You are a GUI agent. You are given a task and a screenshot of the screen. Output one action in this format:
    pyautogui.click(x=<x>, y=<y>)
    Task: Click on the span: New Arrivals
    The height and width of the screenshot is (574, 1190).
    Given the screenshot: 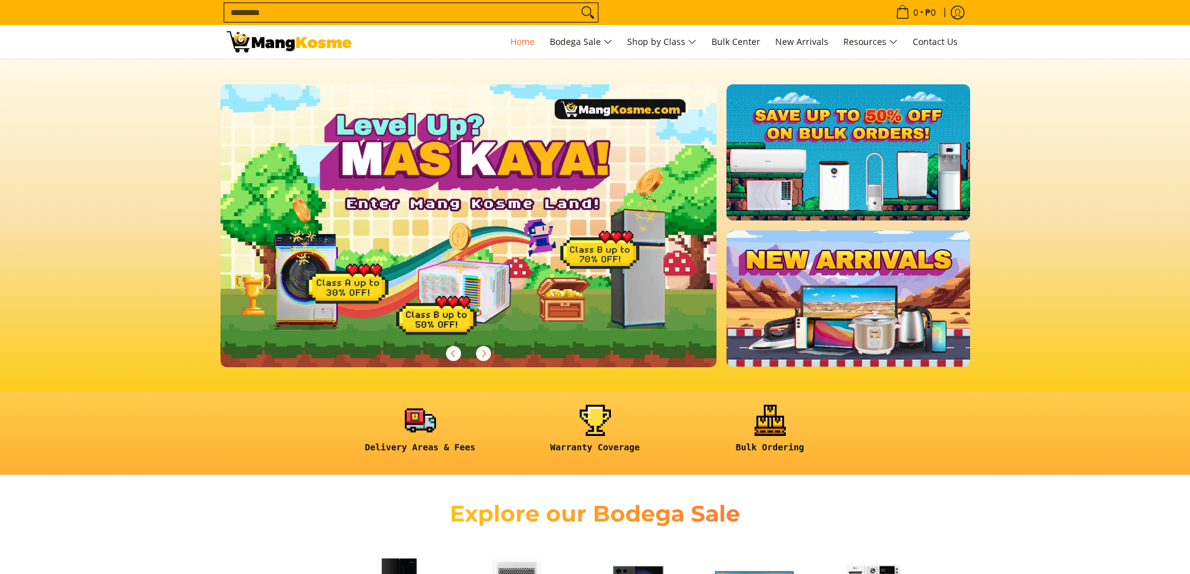 What is the action you would take?
    pyautogui.click(x=801, y=41)
    